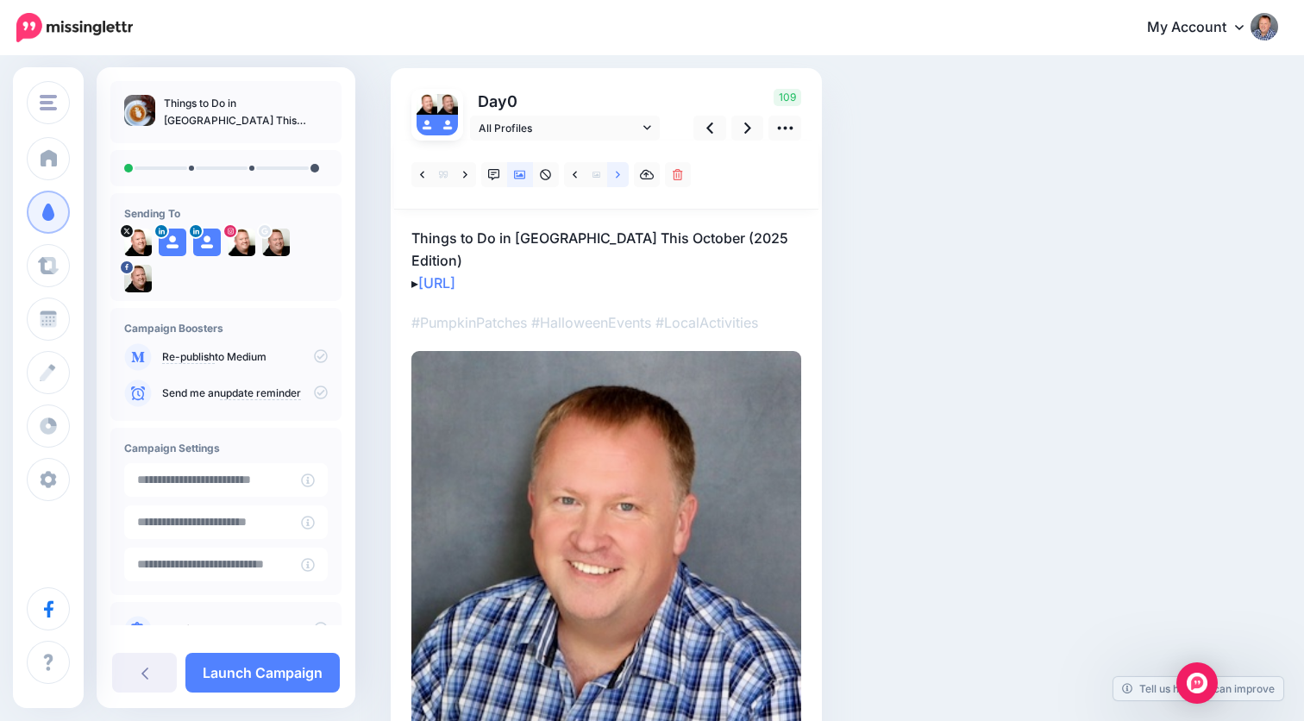  Describe the element at coordinates (1197, 683) in the screenshot. I see `div: Open Intercom Messenger` at that location.